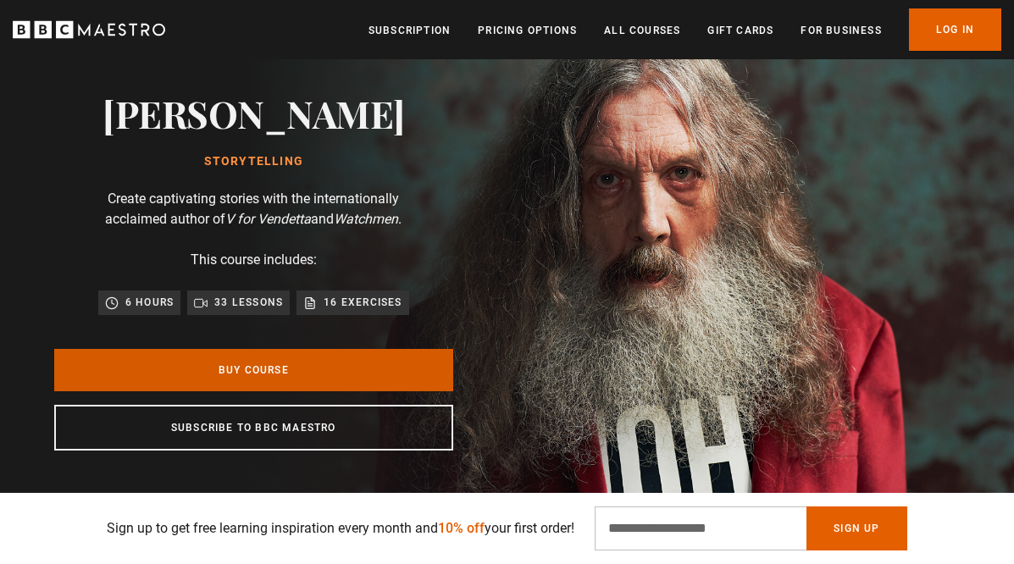 The image size is (1014, 564). Describe the element at coordinates (253, 428) in the screenshot. I see `a: Subscribe to BBC Maestro` at that location.